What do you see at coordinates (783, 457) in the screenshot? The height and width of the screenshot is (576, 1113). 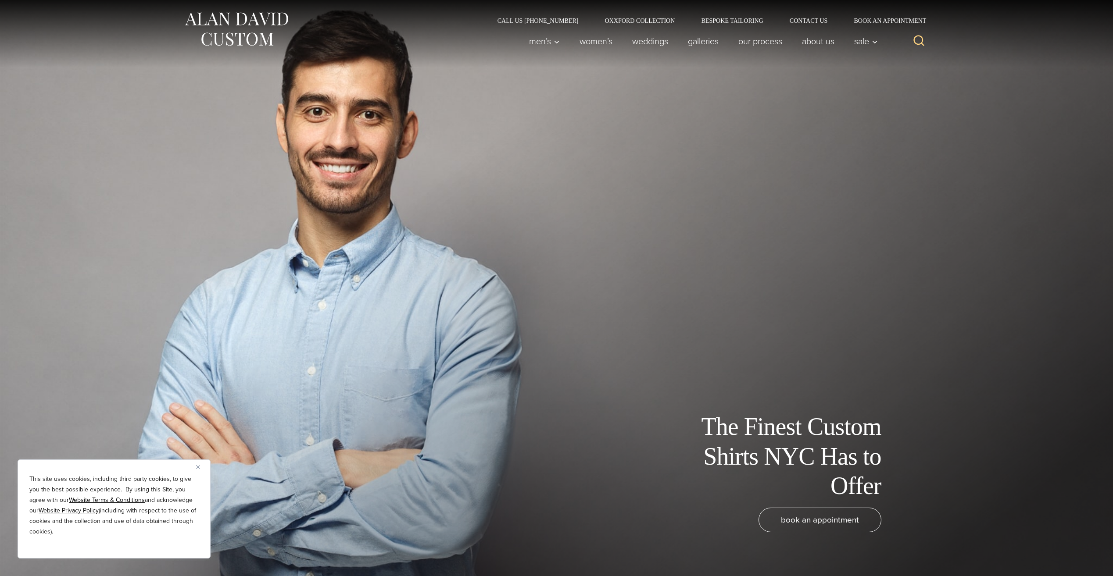 I see `h1: The Finest Custom Shirts NYC Has to Offer` at bounding box center [783, 457].